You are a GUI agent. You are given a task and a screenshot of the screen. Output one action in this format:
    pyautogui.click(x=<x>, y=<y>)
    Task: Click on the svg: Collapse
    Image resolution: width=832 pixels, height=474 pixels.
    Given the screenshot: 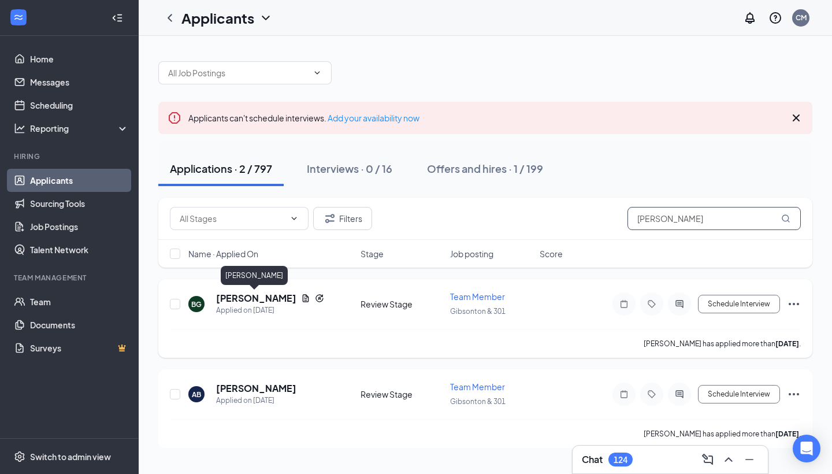 What is the action you would take?
    pyautogui.click(x=117, y=18)
    